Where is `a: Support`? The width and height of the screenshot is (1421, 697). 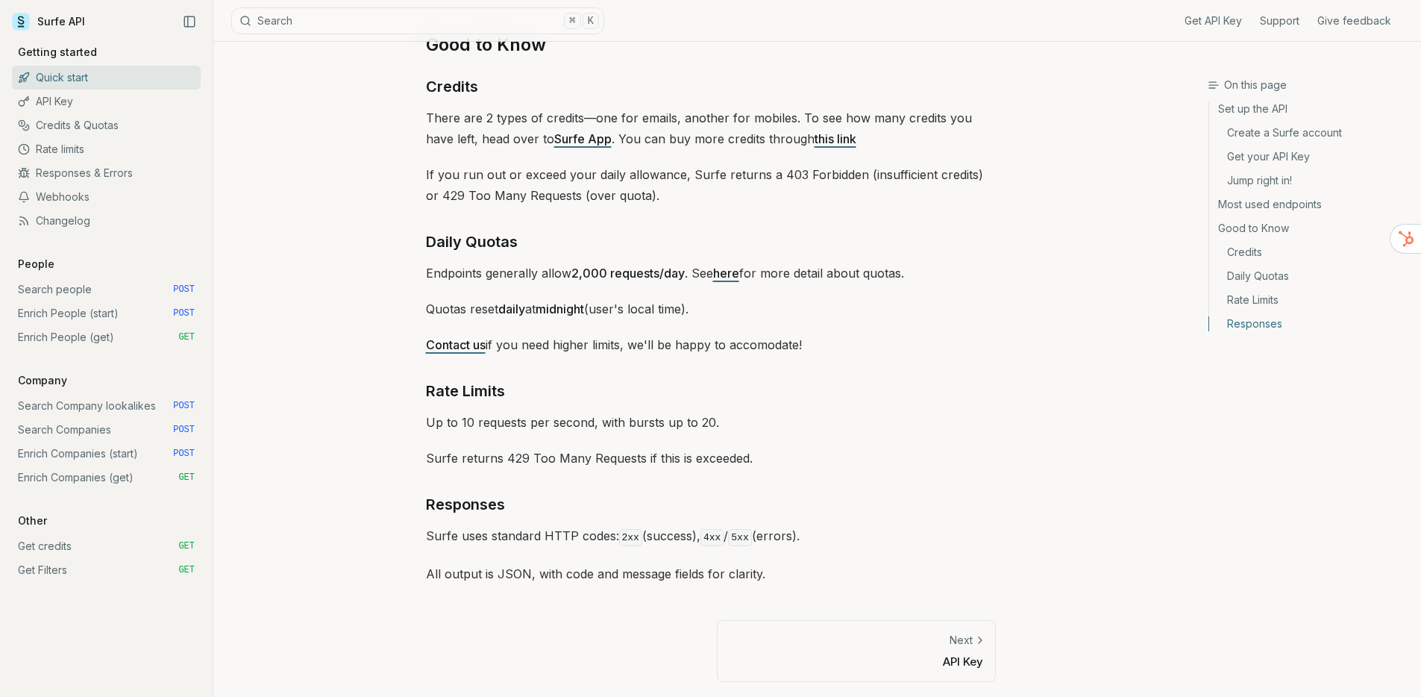
a: Support is located at coordinates (1279, 21).